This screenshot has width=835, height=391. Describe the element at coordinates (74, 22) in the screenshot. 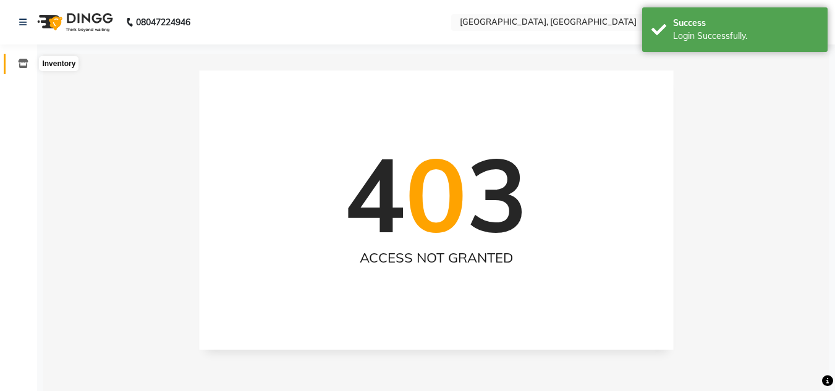

I see `img: logo` at that location.